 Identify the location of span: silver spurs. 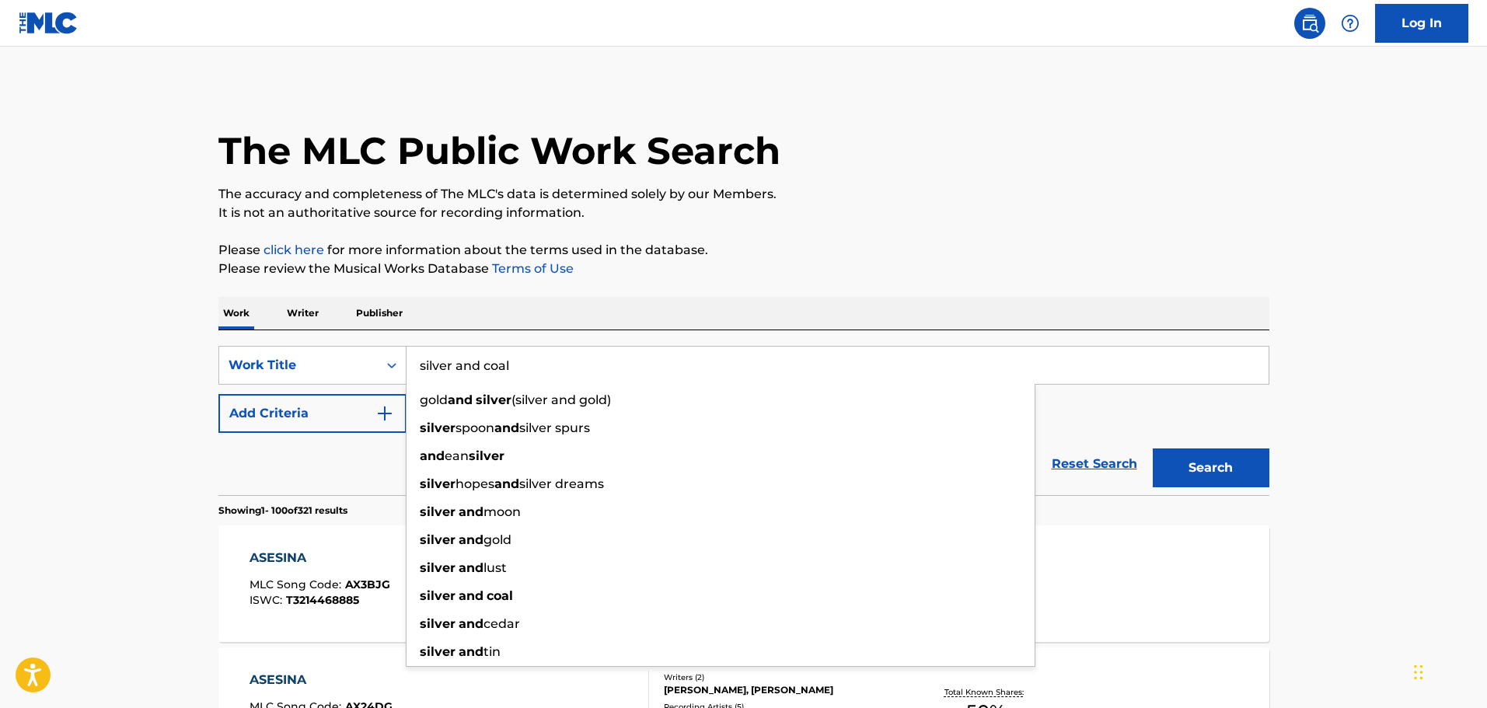
(554, 428).